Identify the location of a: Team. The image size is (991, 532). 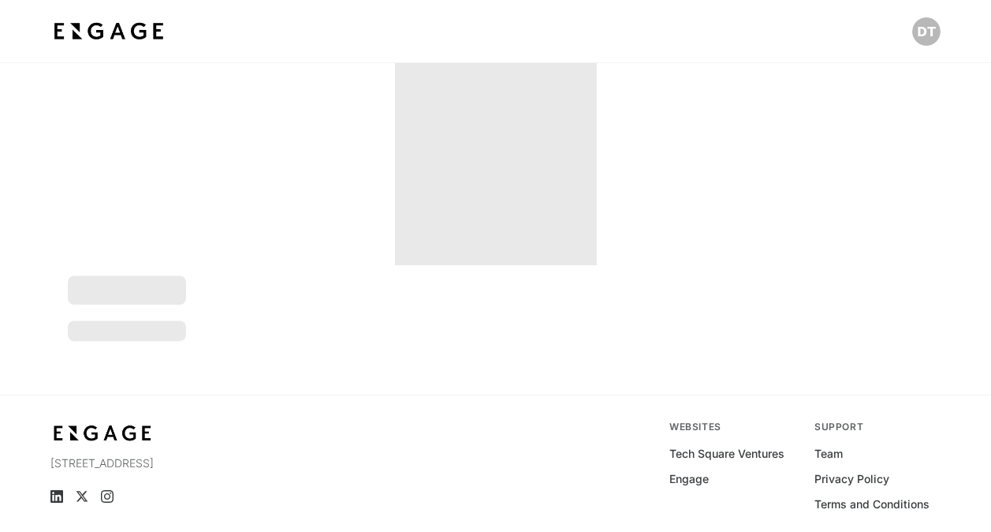
(829, 453).